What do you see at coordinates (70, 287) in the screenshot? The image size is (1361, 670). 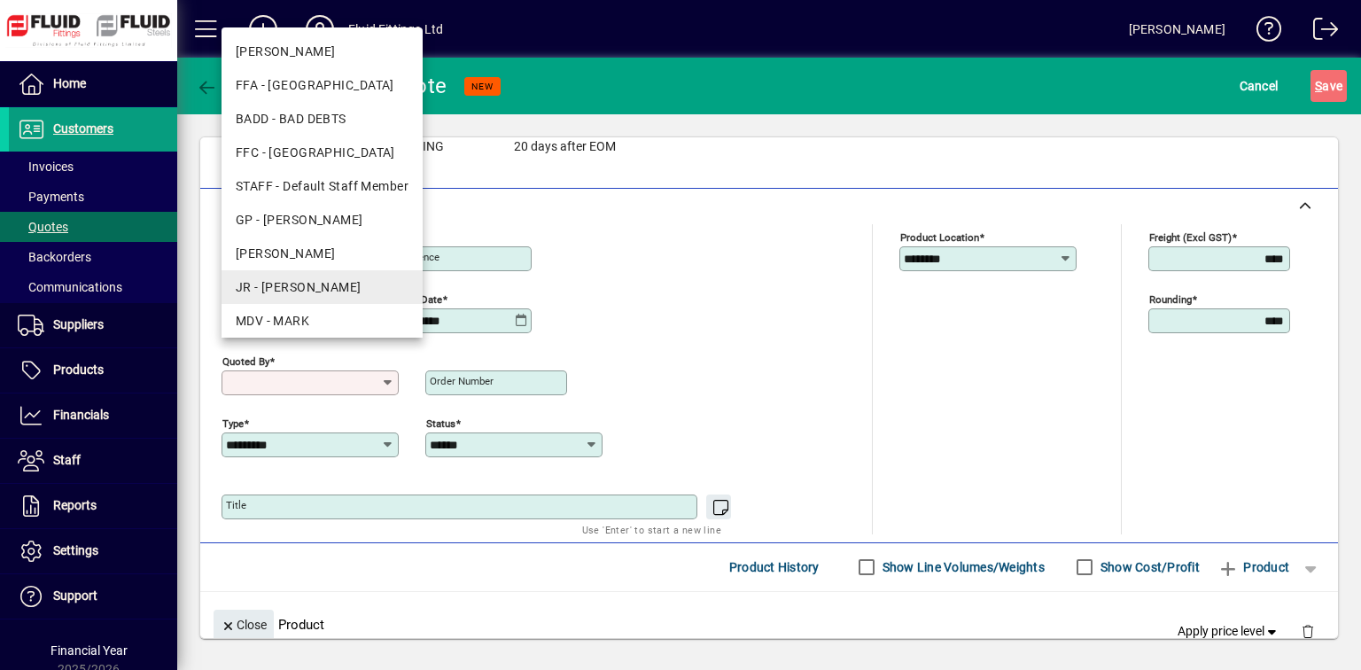 I see `span: Communications` at bounding box center [70, 287].